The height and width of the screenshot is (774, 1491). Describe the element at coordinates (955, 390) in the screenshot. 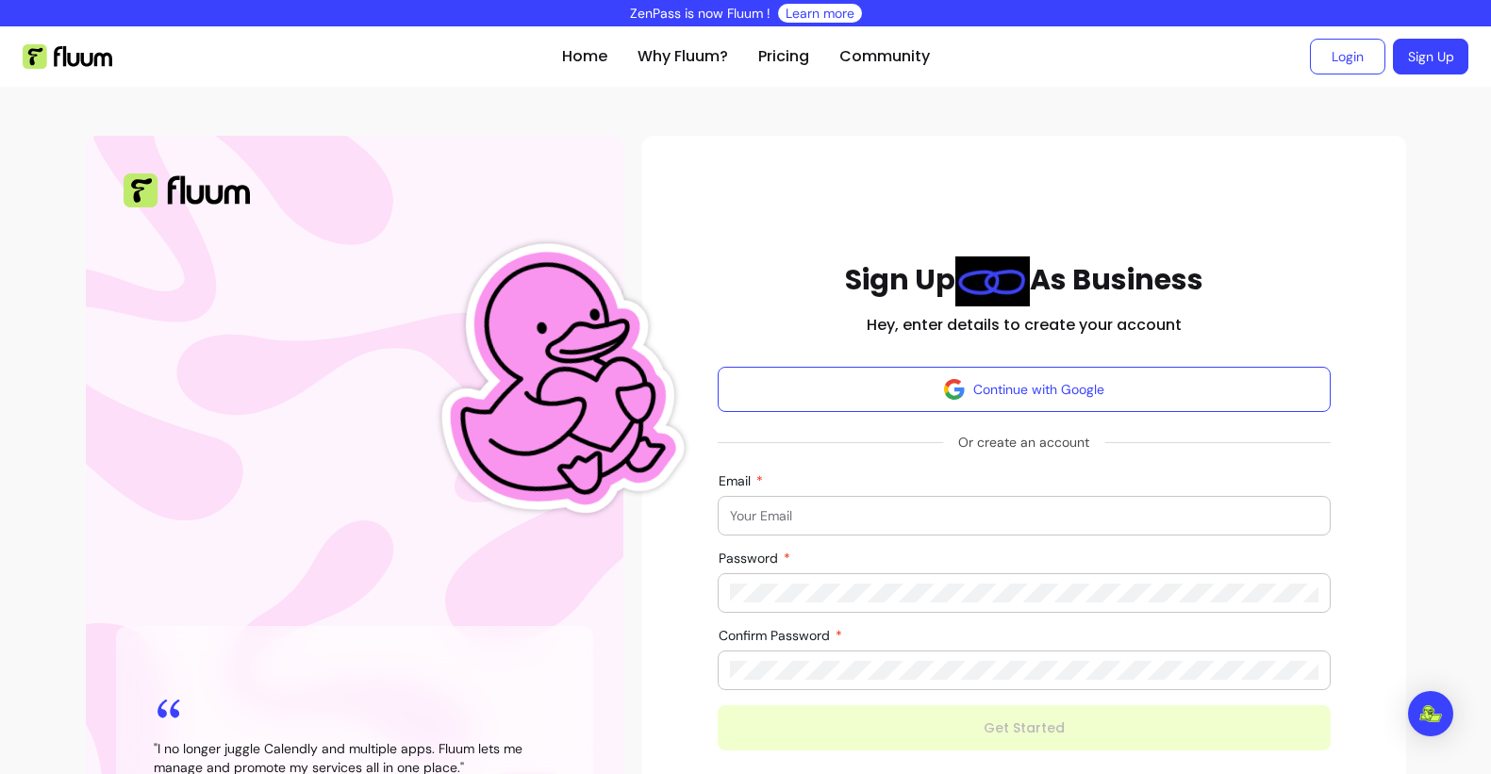

I see `img: avatar` at that location.